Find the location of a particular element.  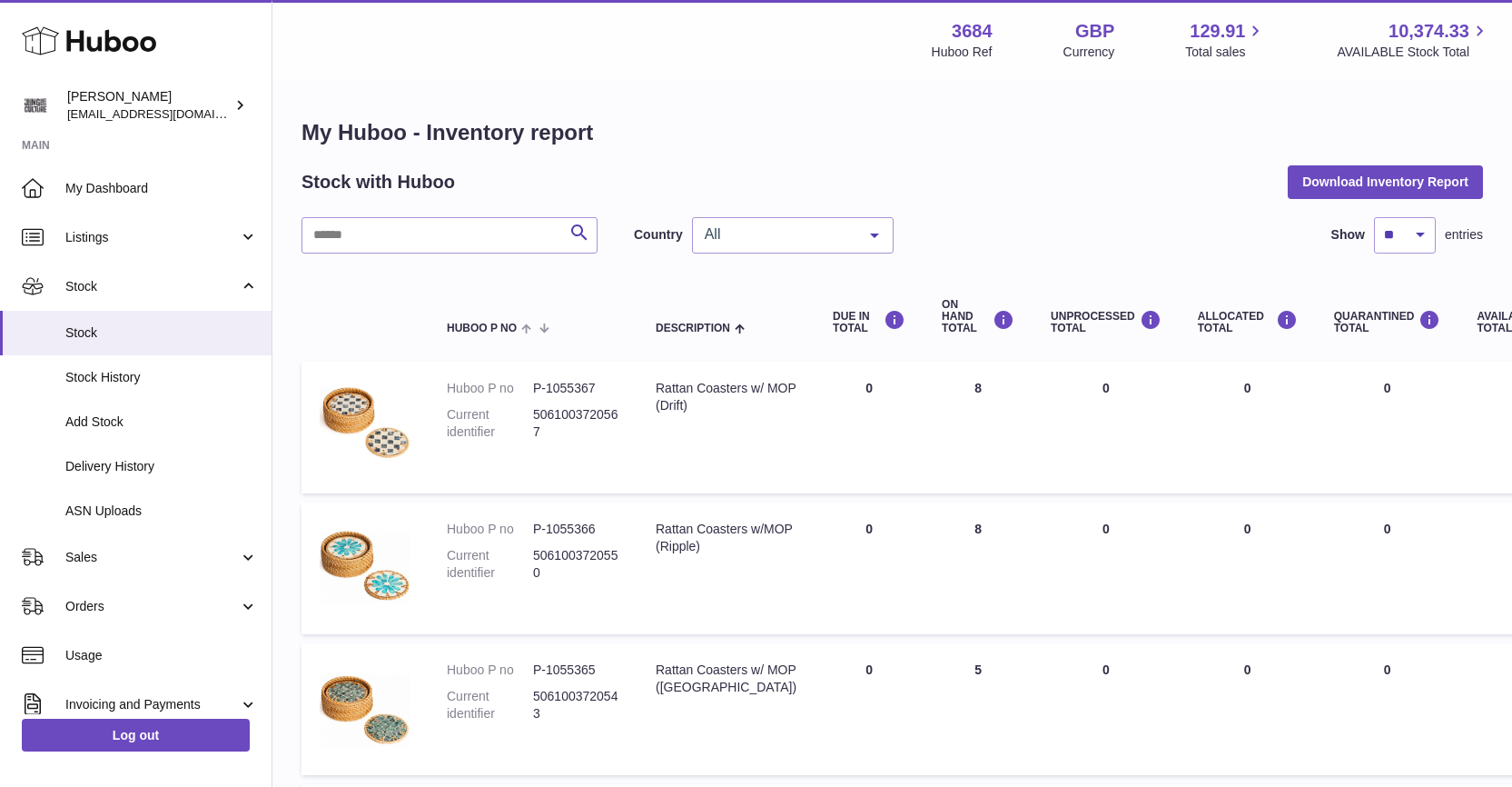

span: Listings is located at coordinates (151, 237).